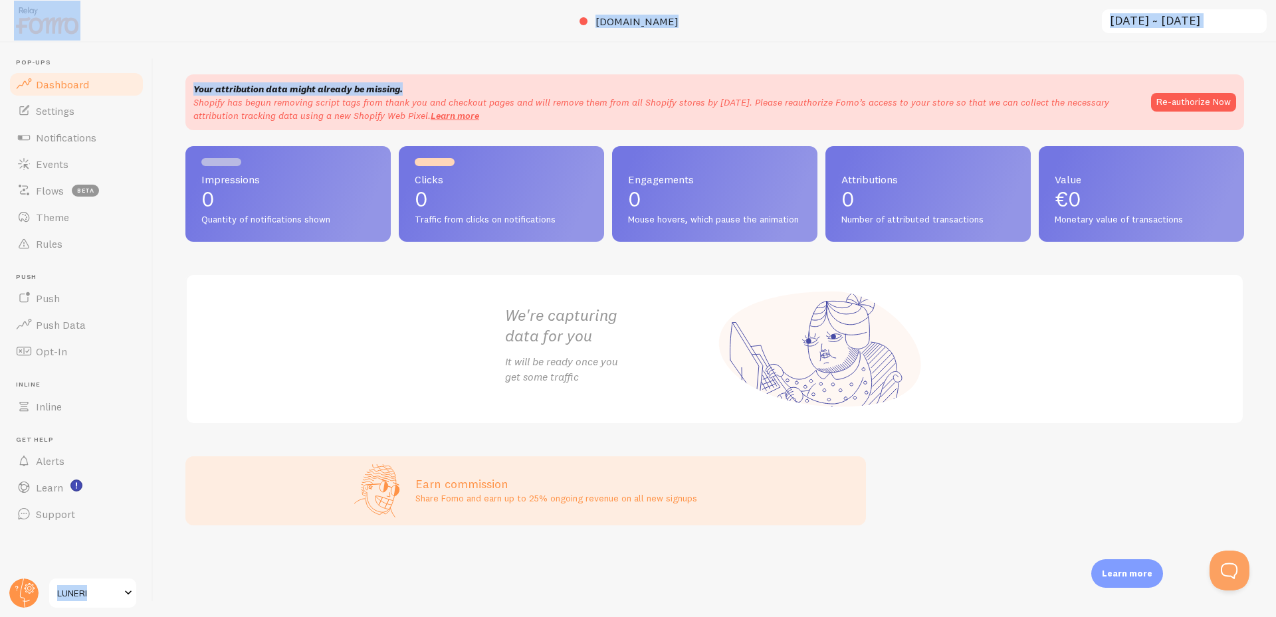 The width and height of the screenshot is (1276, 617). I want to click on span: Push Data, so click(60, 325).